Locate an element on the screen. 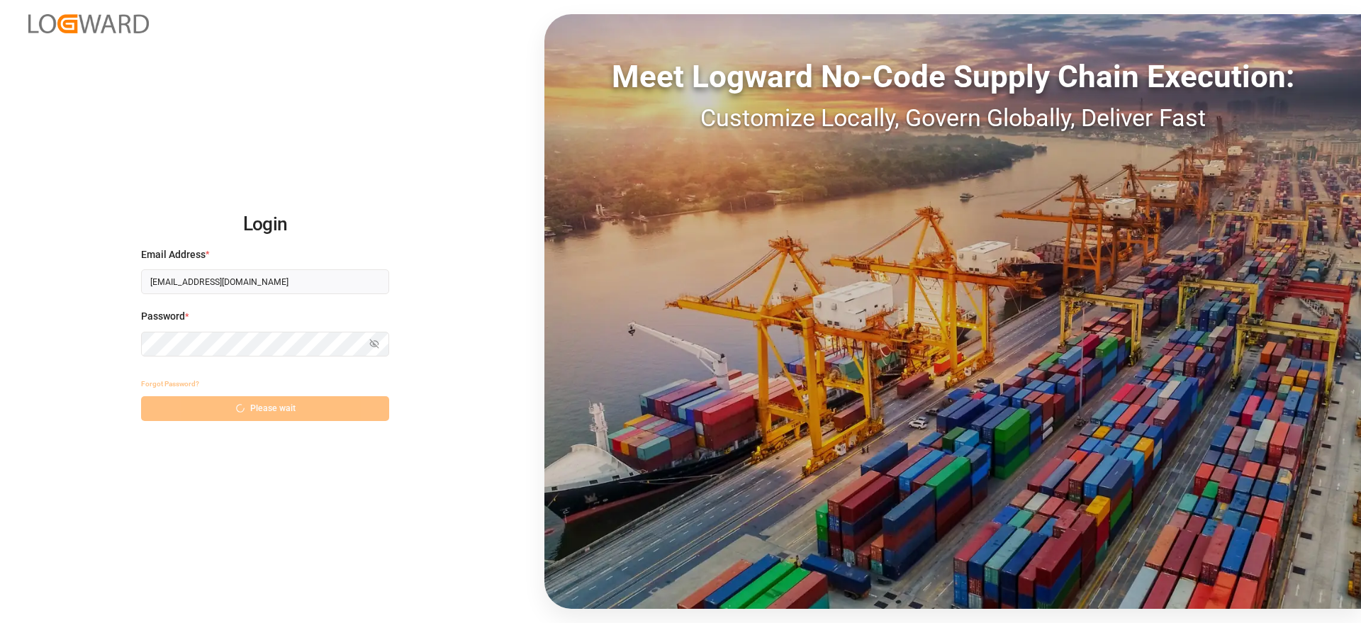 This screenshot has width=1361, height=623. div: Customize Locally, Govern Globally, Deliver Fast is located at coordinates (952, 118).